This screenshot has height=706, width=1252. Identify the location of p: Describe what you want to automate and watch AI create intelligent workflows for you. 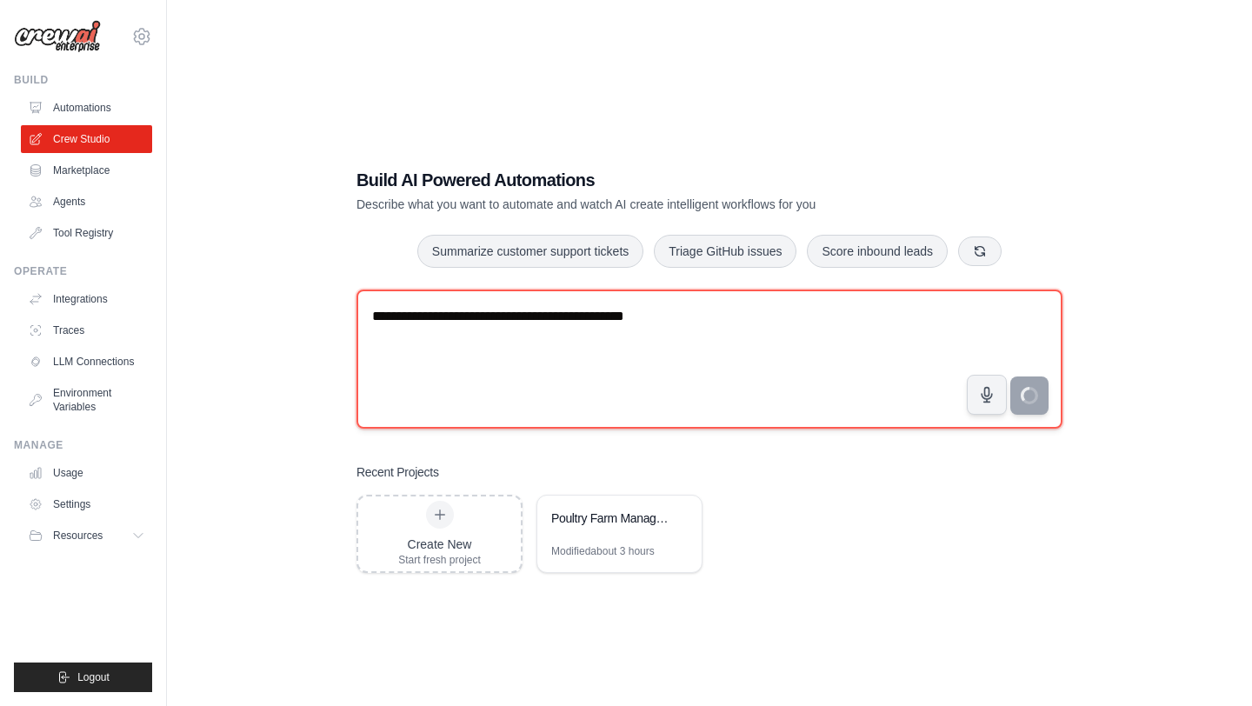
(648, 204).